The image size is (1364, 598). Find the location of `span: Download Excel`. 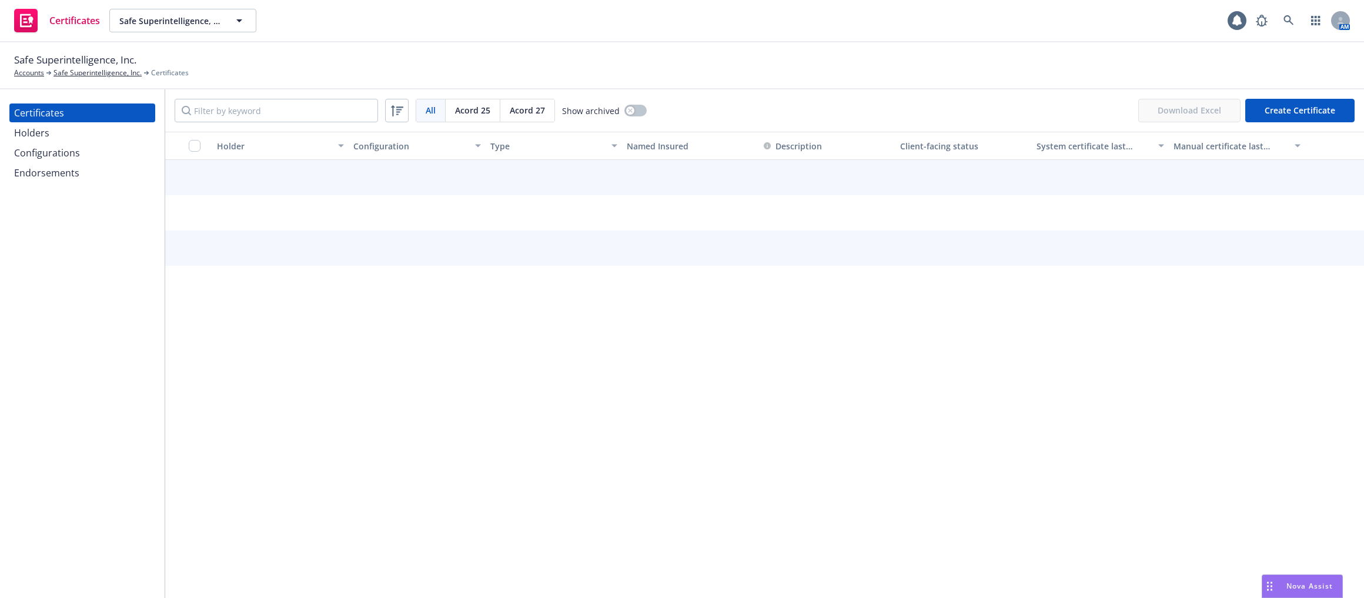

span: Download Excel is located at coordinates (1189, 110).